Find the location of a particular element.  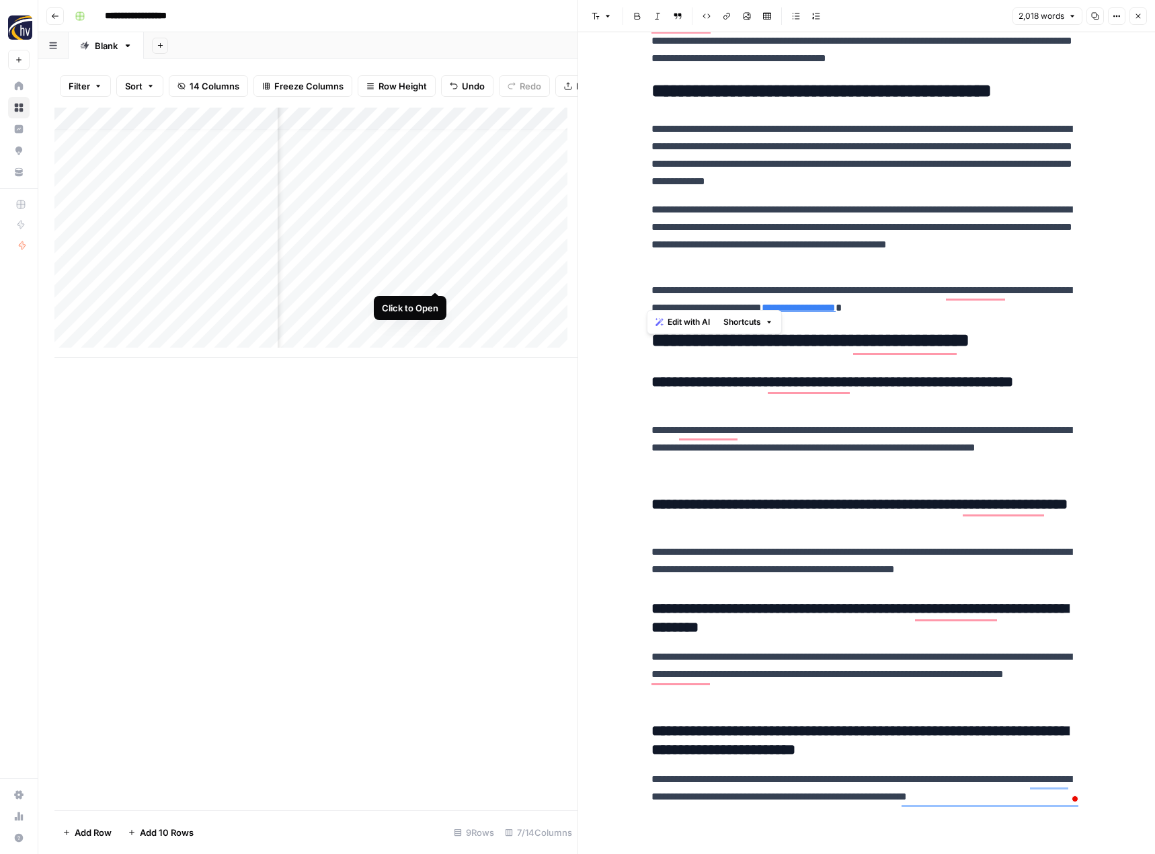

button: Workspace: HigherVisibility is located at coordinates (19, 28).